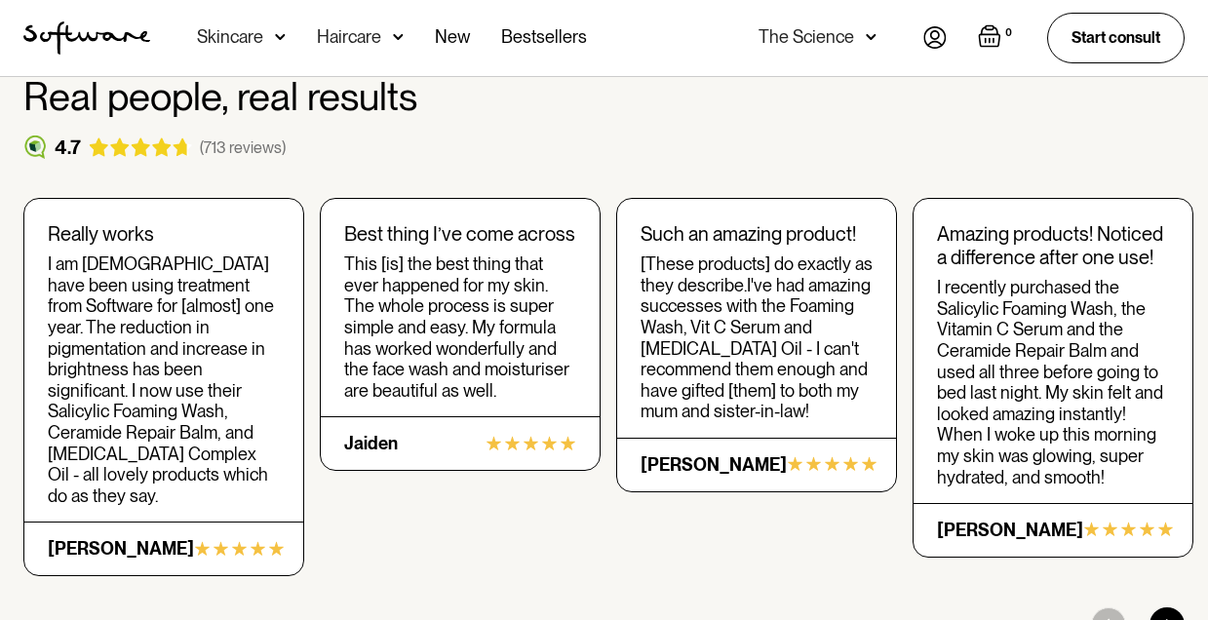 This screenshot has width=1208, height=620. Describe the element at coordinates (154, 147) in the screenshot. I see `a: 4.7(713 reviews)` at that location.